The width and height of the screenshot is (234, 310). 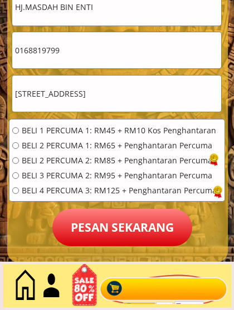 I want to click on input: Telefon, so click(x=116, y=50).